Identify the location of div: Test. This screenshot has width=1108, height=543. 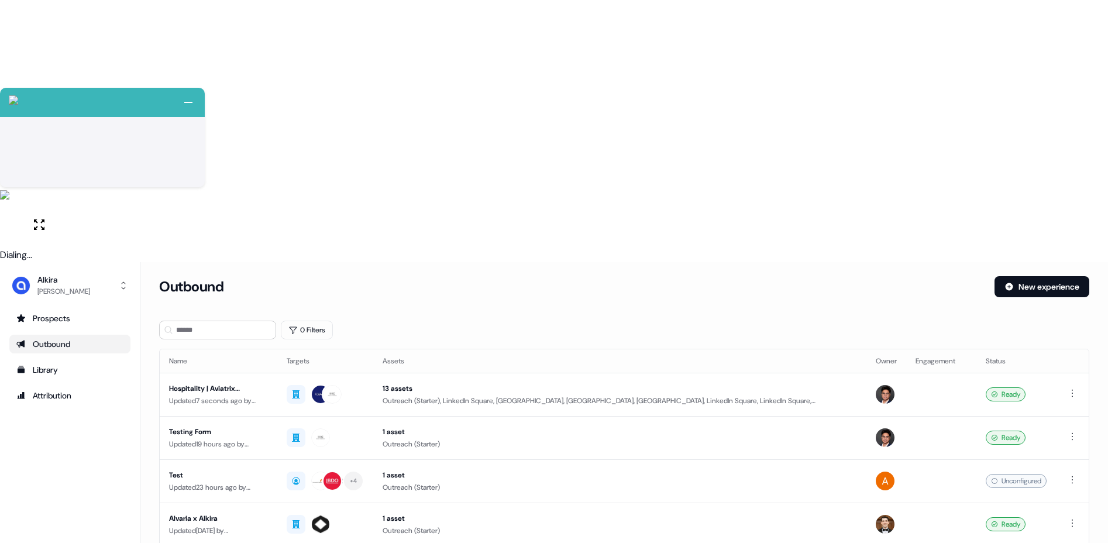
(218, 475).